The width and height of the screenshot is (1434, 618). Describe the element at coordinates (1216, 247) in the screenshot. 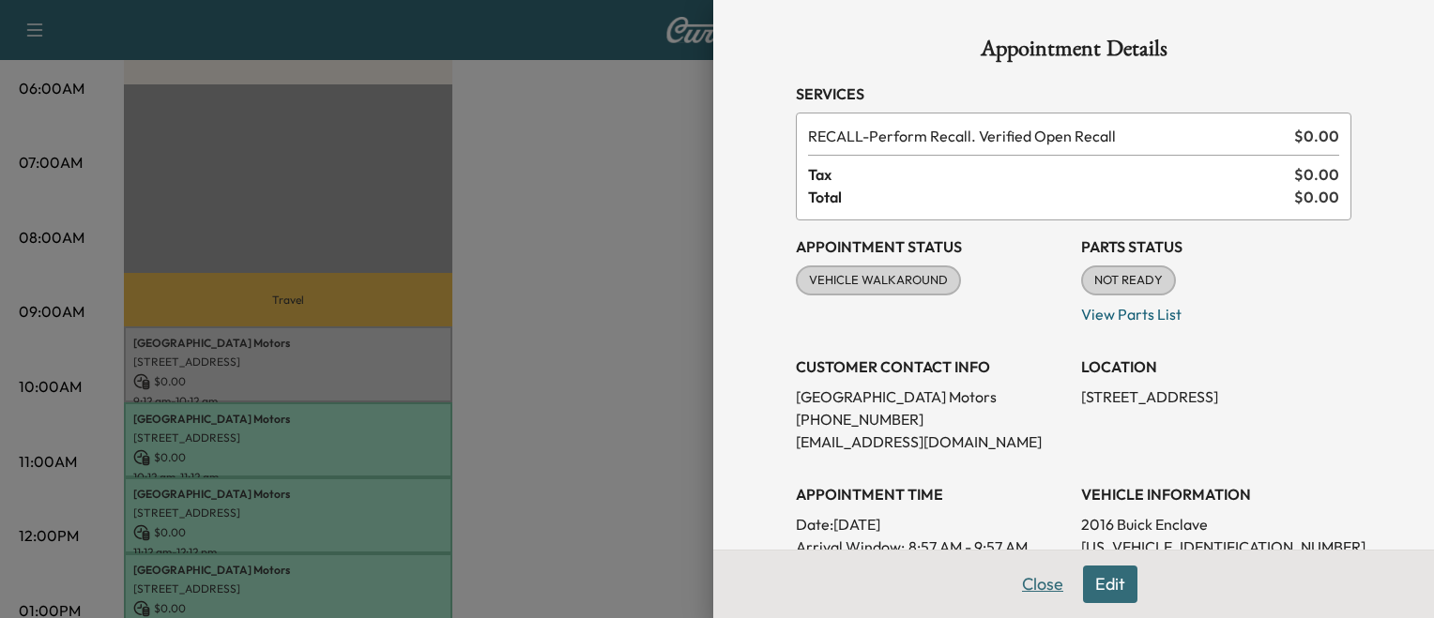

I see `h3: Parts Status` at that location.